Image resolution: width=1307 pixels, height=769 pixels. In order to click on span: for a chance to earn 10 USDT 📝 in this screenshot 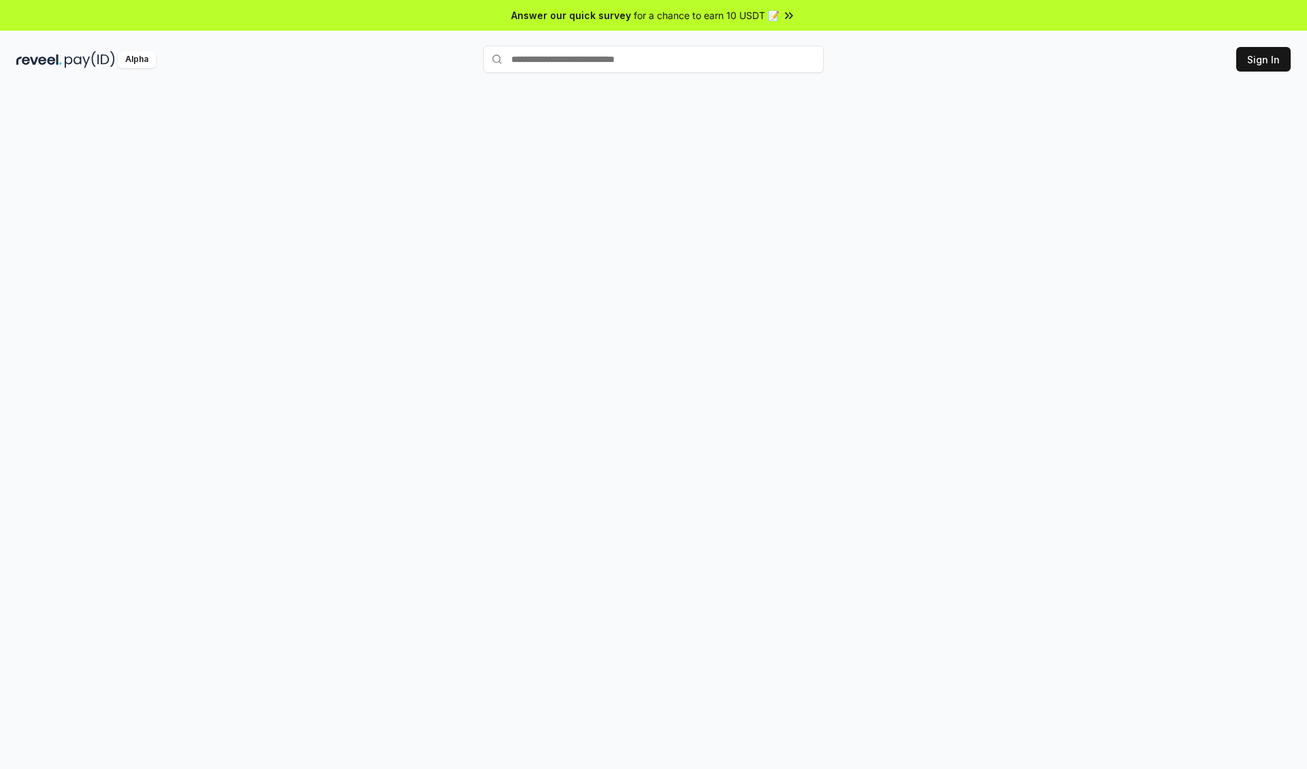, I will do `click(707, 15)`.